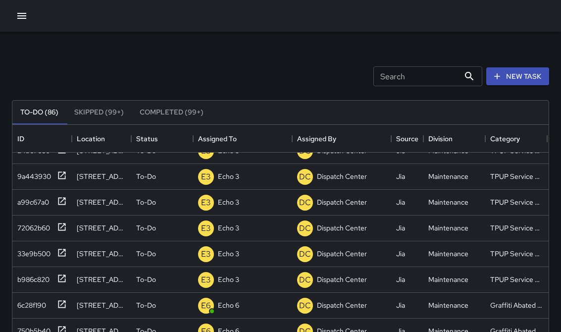 The width and height of the screenshot is (561, 332). I want to click on p: Echo 6, so click(228, 305).